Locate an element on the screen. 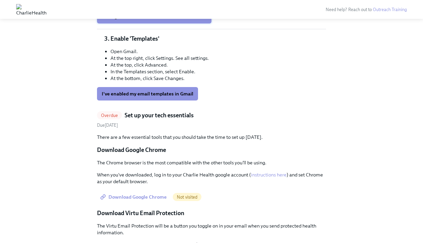  li: In the Templates section, select Enable. is located at coordinates (218, 72).